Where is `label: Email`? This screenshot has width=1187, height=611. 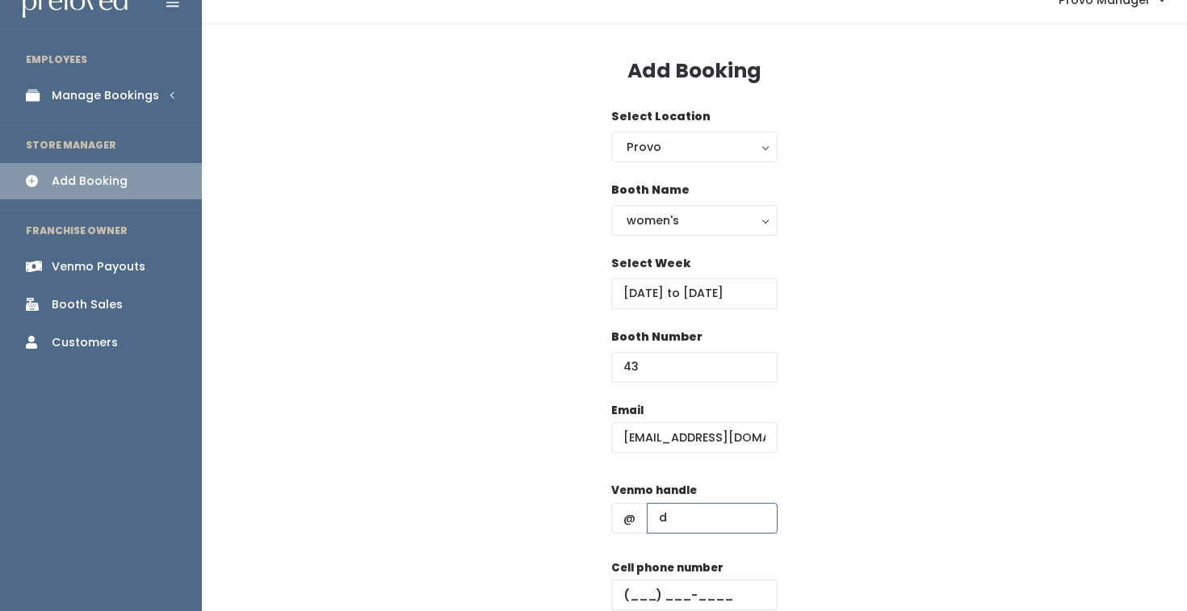
label: Email is located at coordinates (627, 411).